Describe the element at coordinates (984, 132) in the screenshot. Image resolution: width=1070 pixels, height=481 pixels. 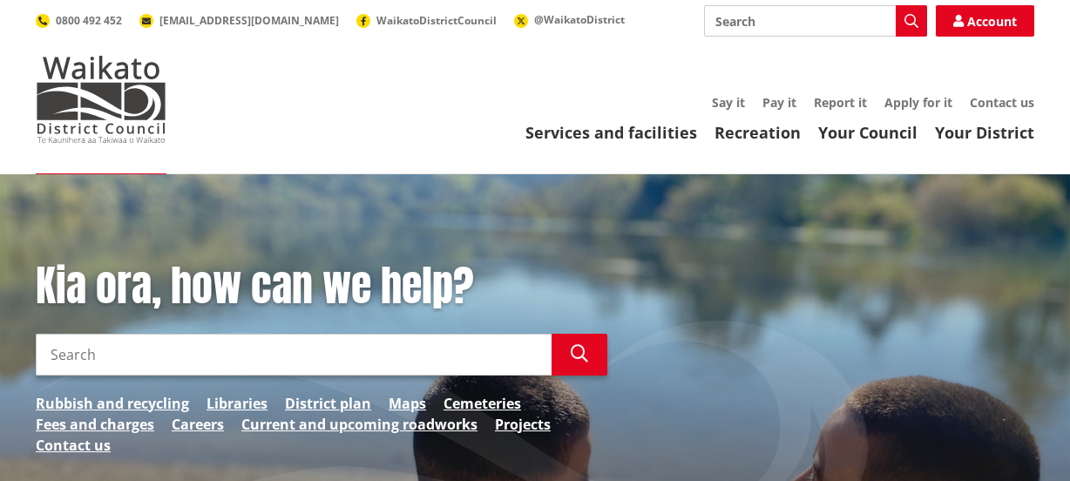
I see `a: Your District` at that location.